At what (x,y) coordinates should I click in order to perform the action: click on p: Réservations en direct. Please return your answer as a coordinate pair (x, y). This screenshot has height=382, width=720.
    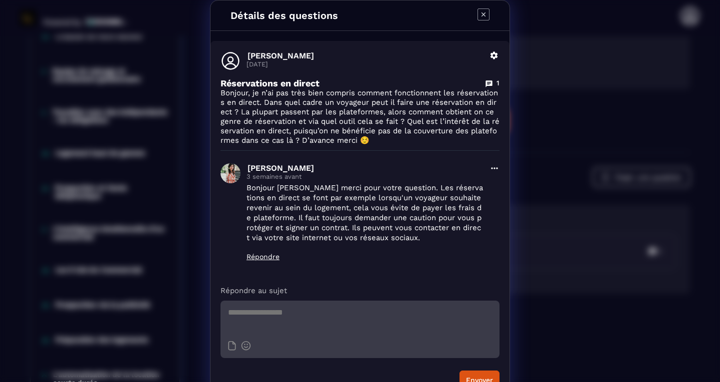
    Looking at the image, I should click on (270, 83).